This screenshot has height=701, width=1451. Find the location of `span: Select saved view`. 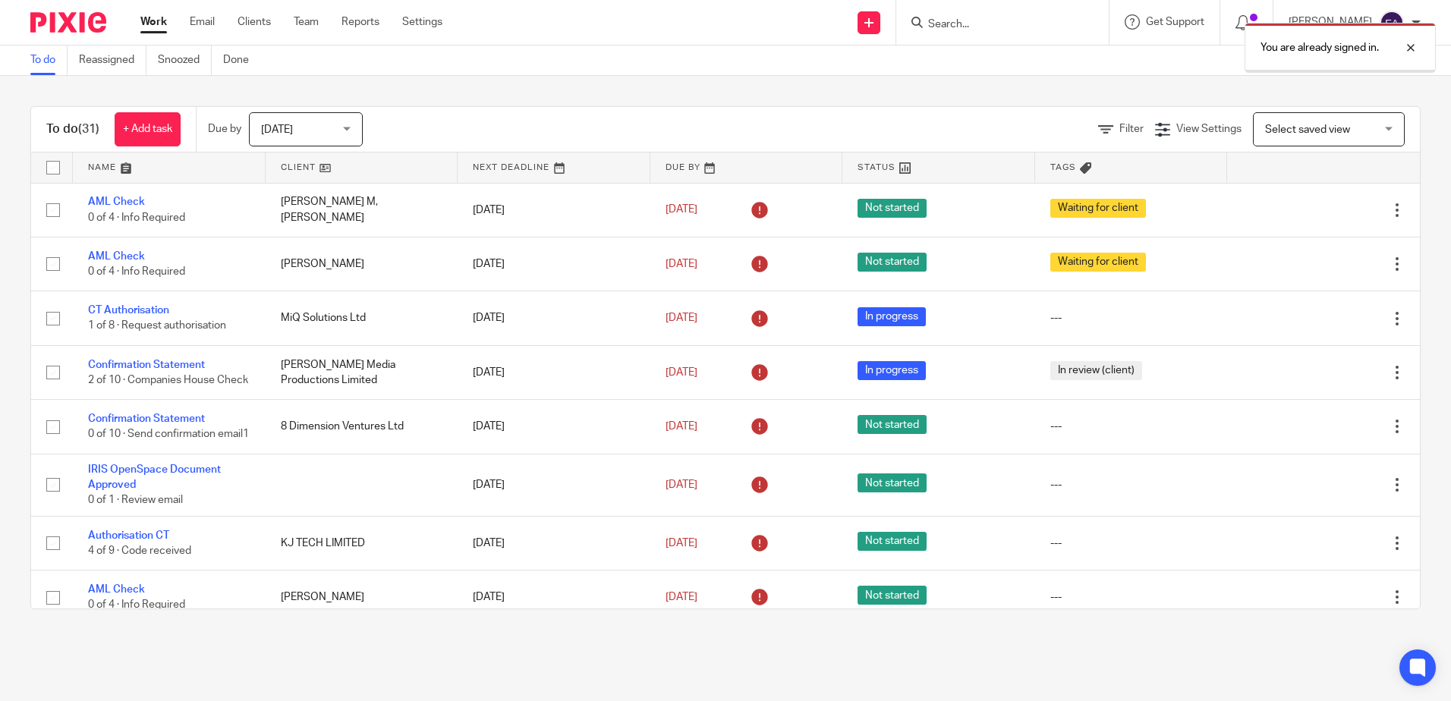

span: Select saved view is located at coordinates (1307, 130).